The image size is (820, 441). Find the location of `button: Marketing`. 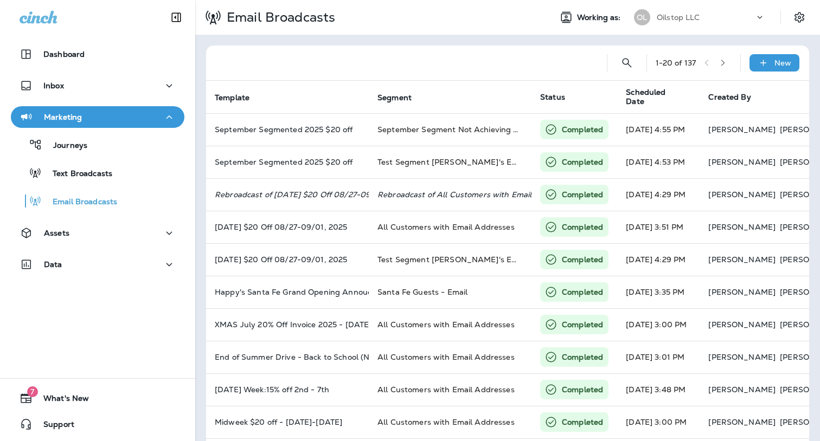

button: Marketing is located at coordinates (98, 117).